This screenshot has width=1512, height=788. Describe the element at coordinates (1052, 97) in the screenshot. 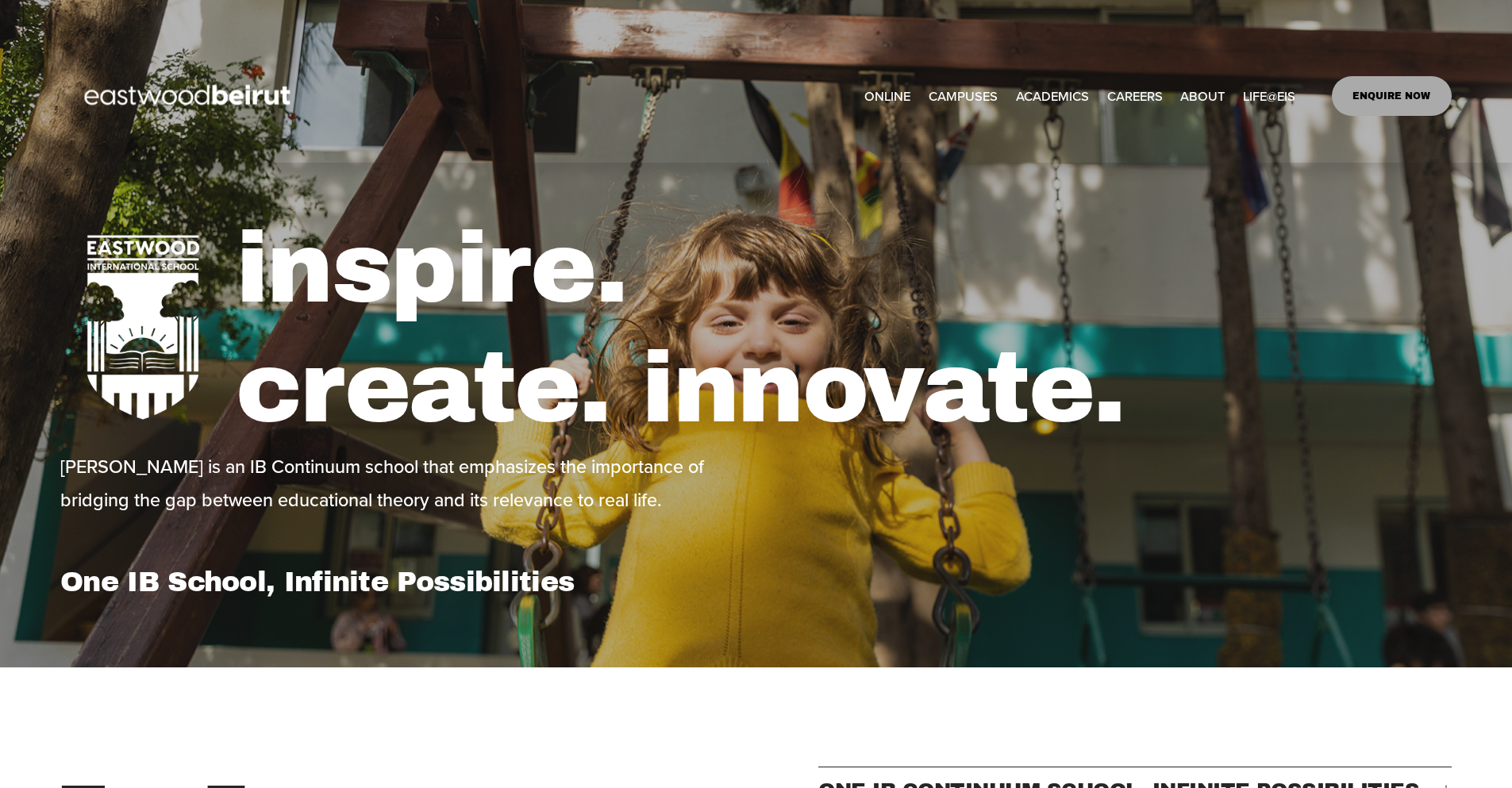

I see `span: ACADEMICS` at that location.